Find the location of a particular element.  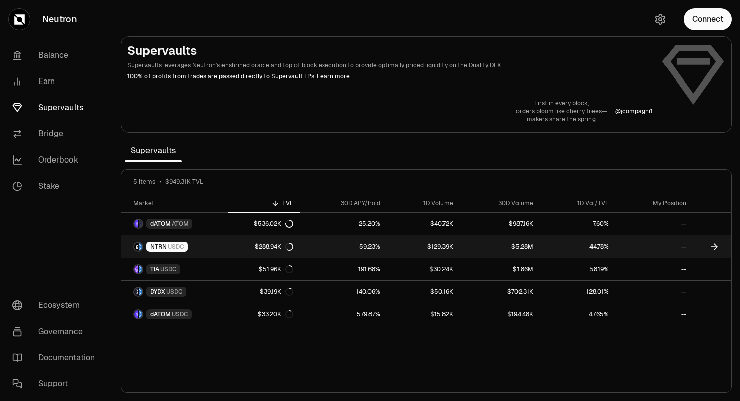

a: First in every block,orders bloom like cherry trees—makers share the spring. is located at coordinates (561, 111).